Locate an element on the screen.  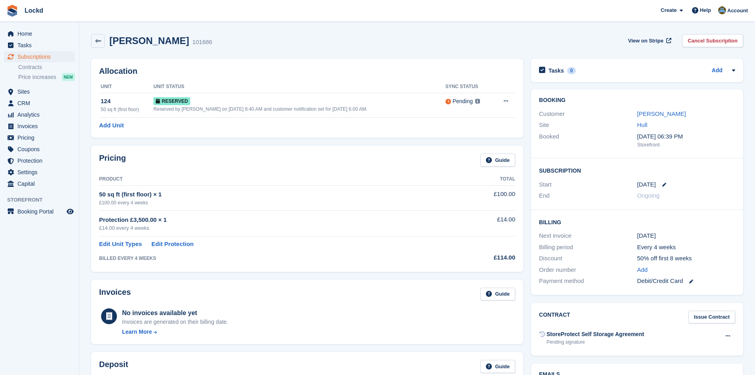
span: Sites is located at coordinates (41, 92).